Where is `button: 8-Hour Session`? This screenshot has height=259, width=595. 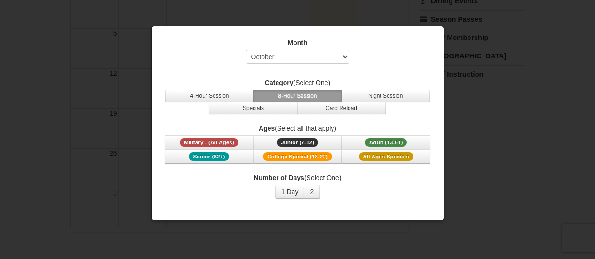
button: 8-Hour Session is located at coordinates (297, 96).